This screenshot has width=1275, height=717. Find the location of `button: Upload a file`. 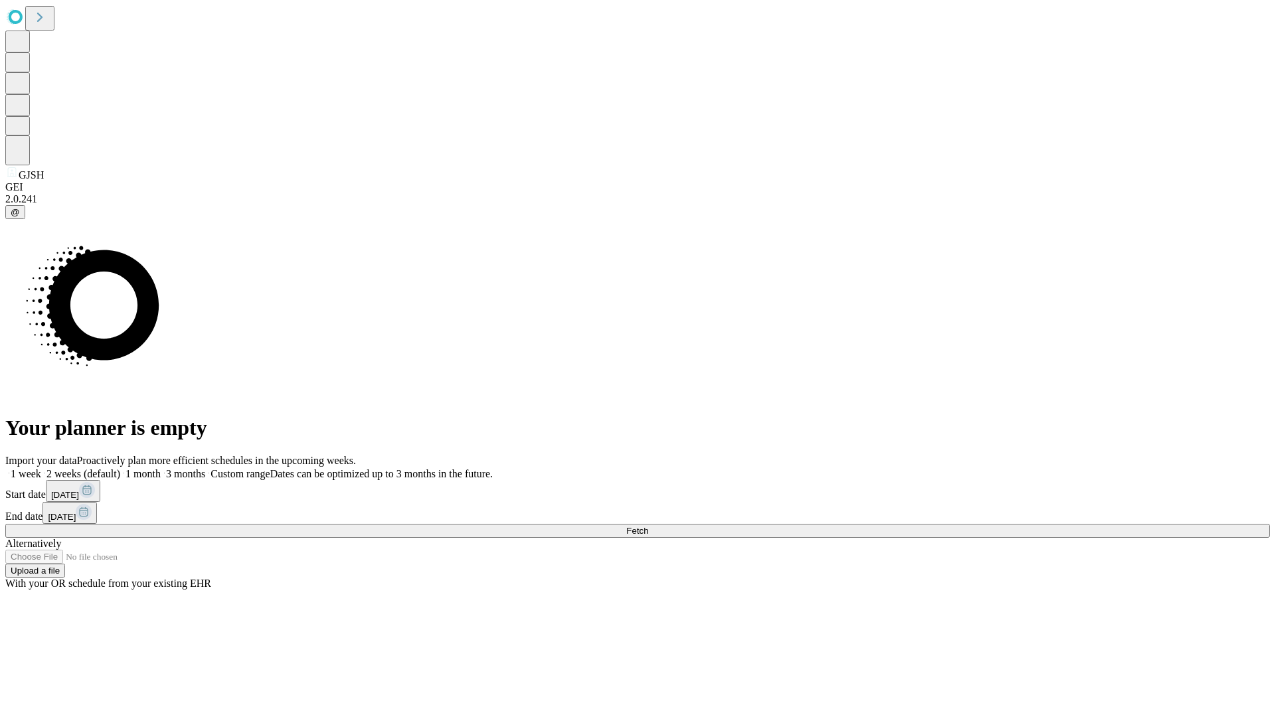

button: Upload a file is located at coordinates (35, 571).